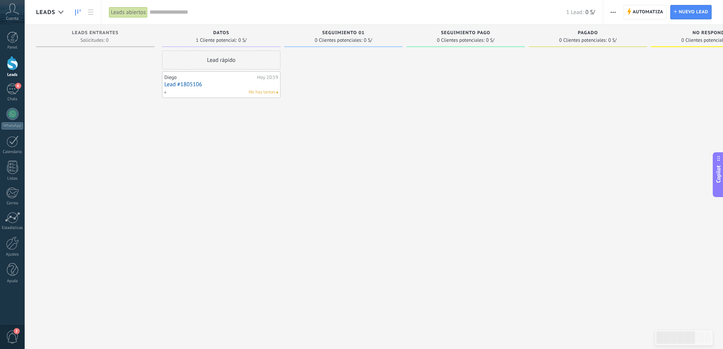 The width and height of the screenshot is (723, 349). I want to click on span: Cuenta, so click(12, 19).